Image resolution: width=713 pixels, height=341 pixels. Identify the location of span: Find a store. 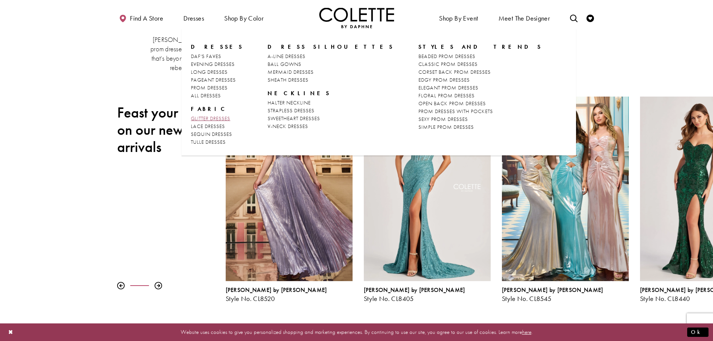
(146, 18).